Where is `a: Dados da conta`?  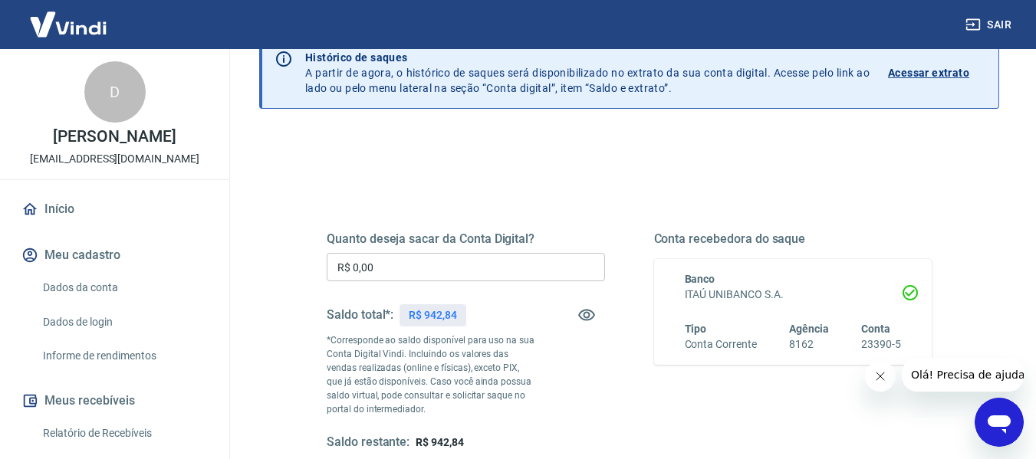
a: Dados da conta is located at coordinates (123, 288).